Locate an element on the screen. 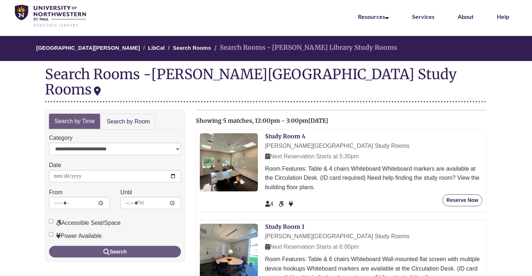 The image size is (532, 276). button: Search is located at coordinates (115, 251).